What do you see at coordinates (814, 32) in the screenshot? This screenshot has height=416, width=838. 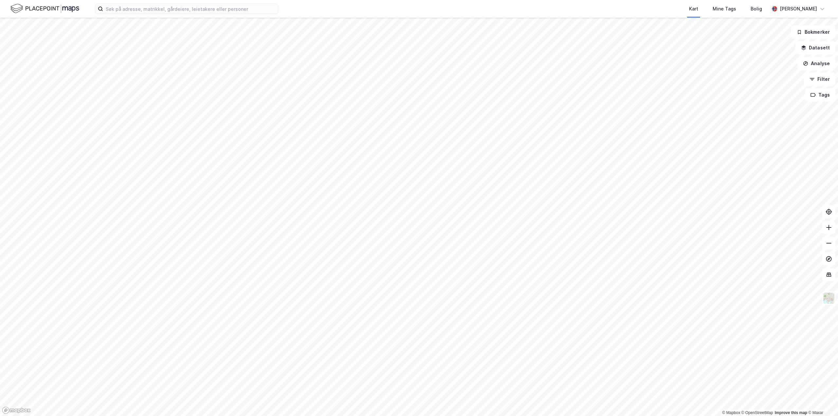 I see `button: Bokmerker` at bounding box center [814, 32].